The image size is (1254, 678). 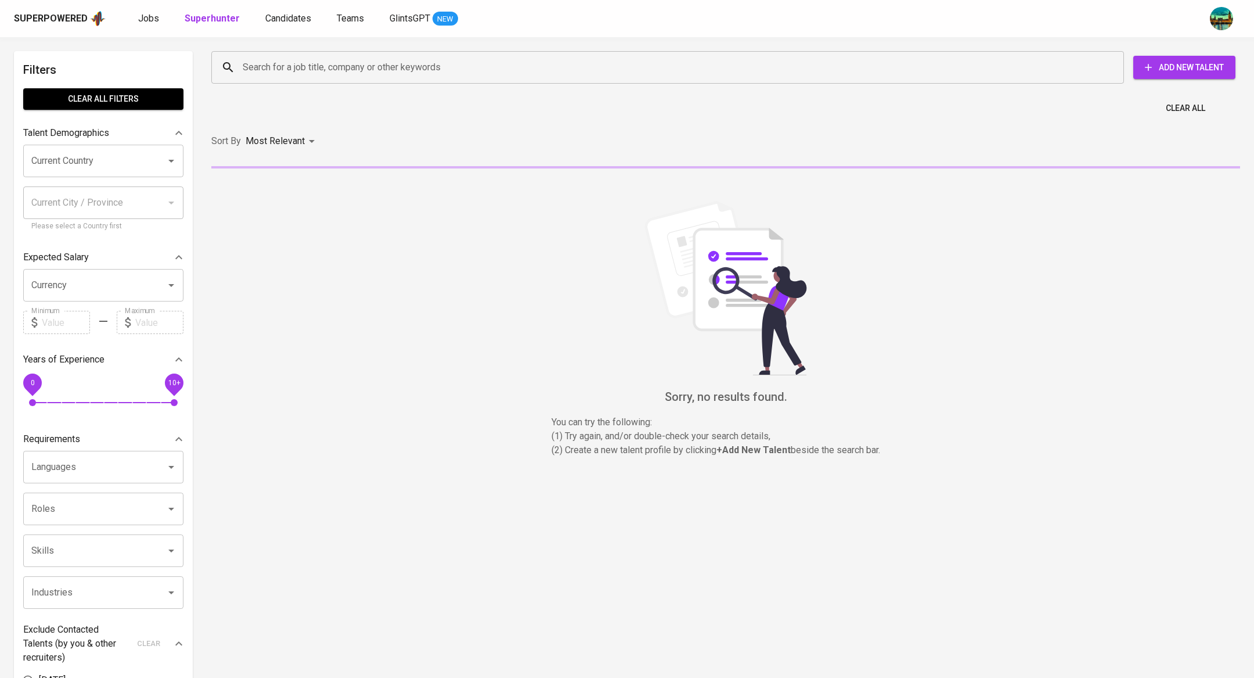 I want to click on a: Superpoweredapp logo, so click(x=60, y=19).